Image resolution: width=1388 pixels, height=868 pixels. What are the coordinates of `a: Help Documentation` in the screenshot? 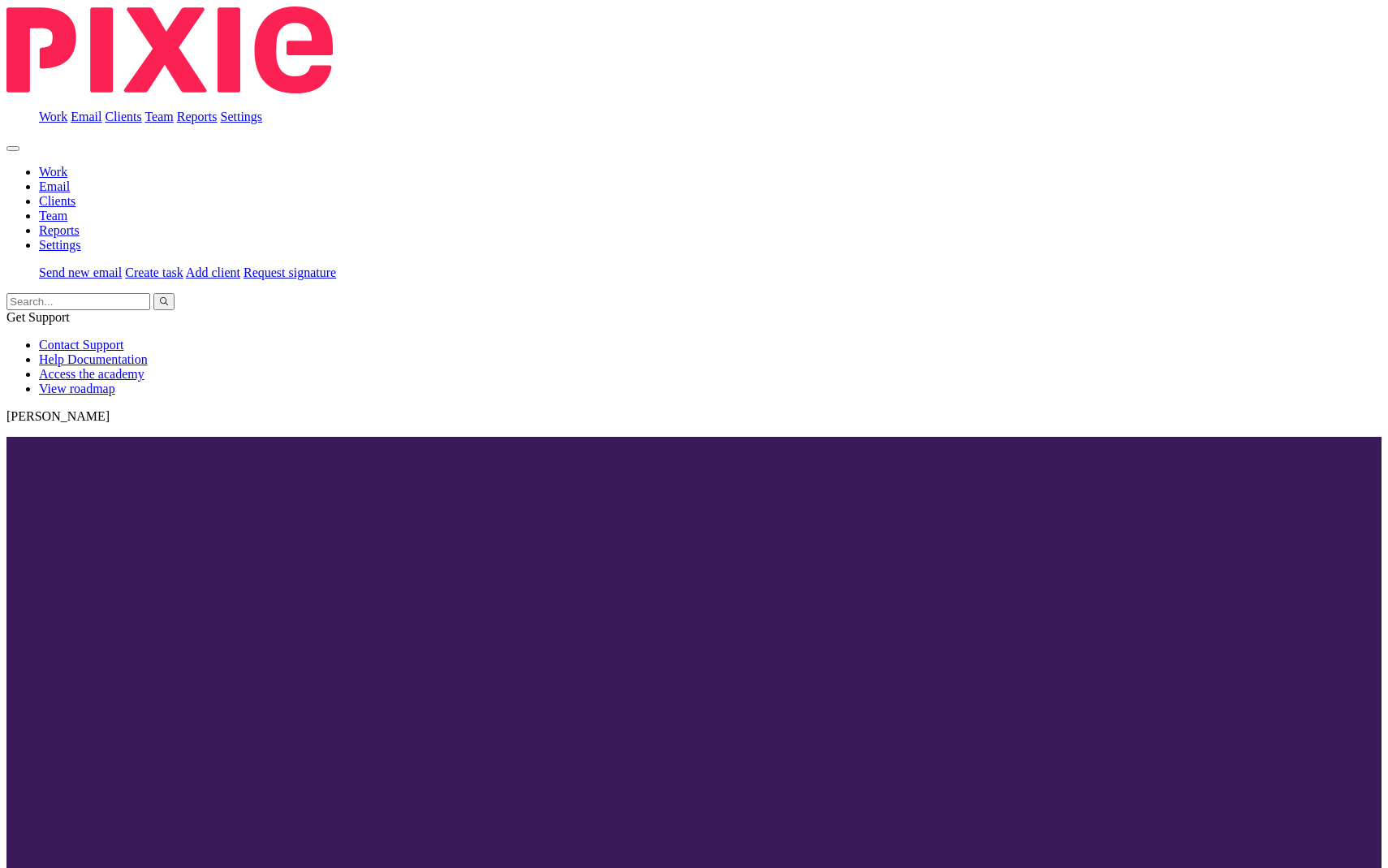 It's located at (93, 359).